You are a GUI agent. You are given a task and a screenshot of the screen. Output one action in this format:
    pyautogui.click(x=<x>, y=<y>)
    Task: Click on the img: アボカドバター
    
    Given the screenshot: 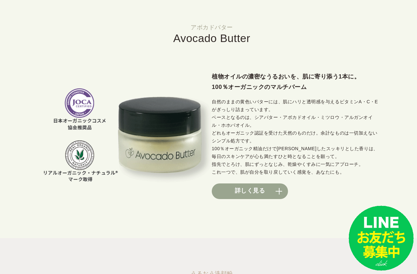 What is the action you would take?
    pyautogui.click(x=128, y=135)
    